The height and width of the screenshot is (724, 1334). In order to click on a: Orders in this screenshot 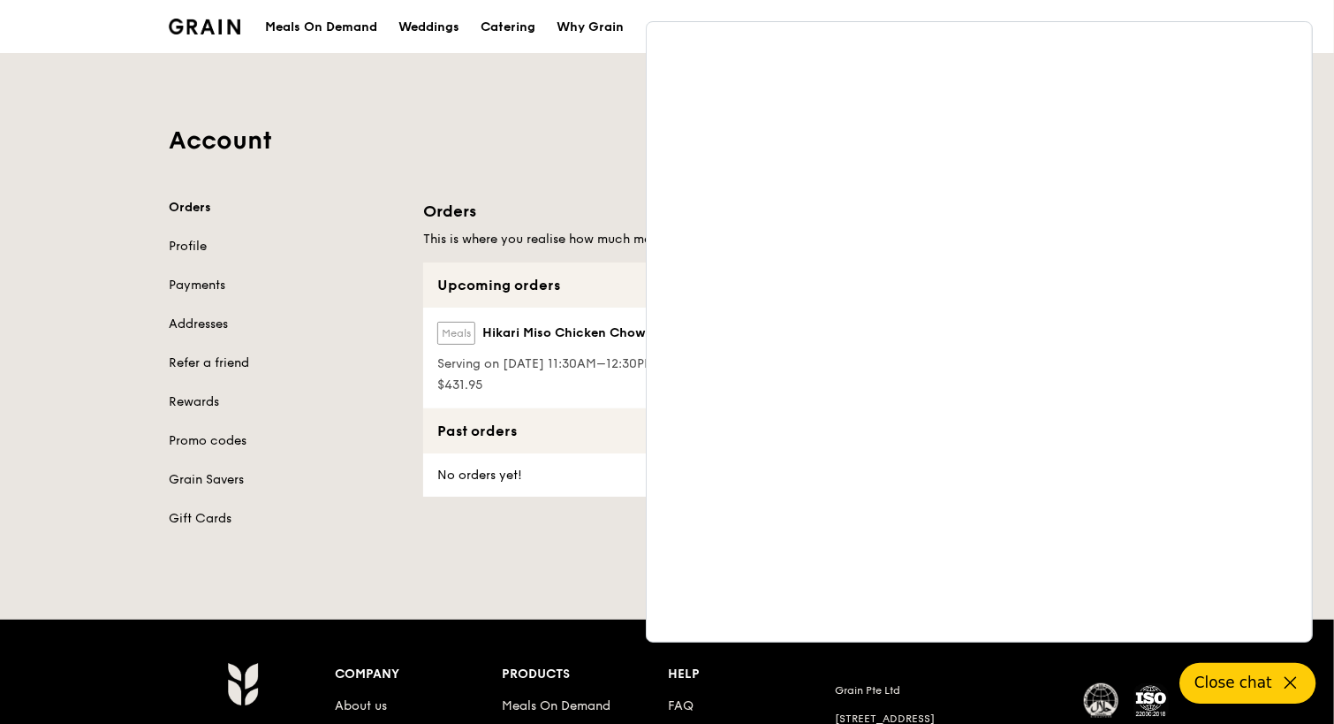, I will do `click(285, 208)`.